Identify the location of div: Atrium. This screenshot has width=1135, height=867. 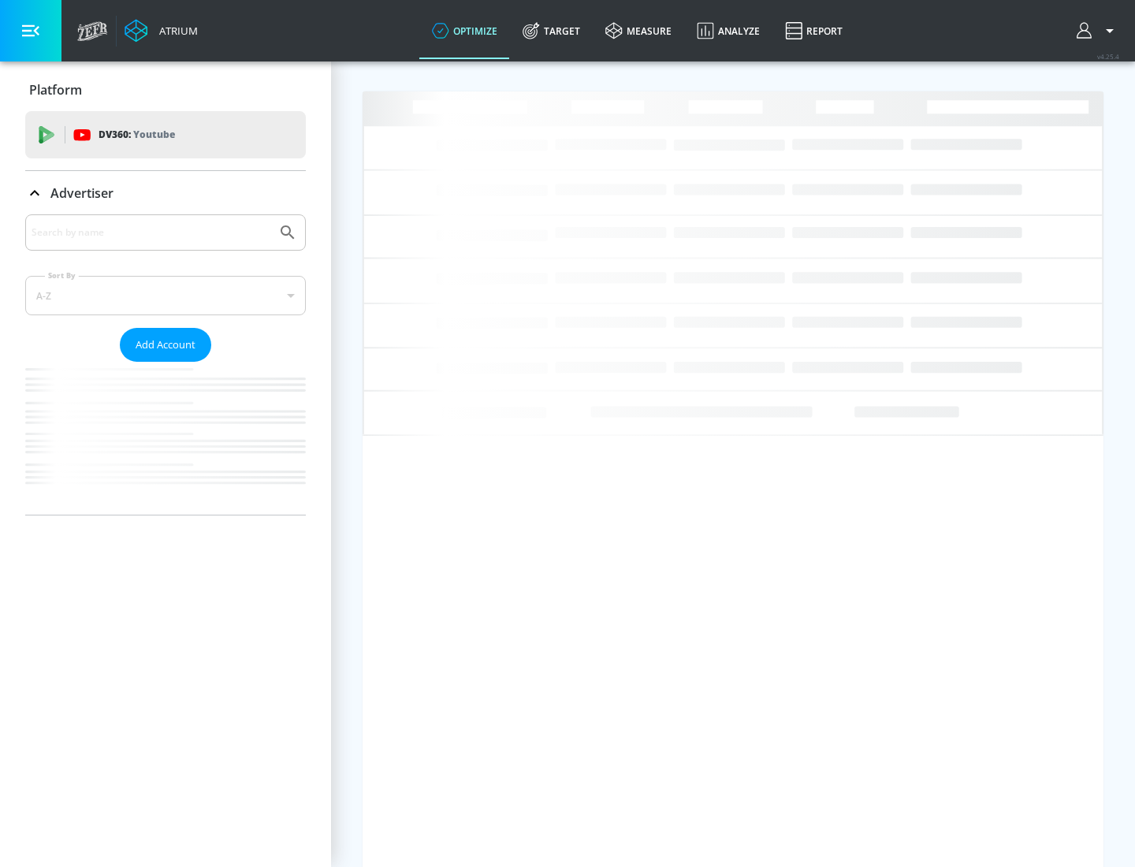
(175, 31).